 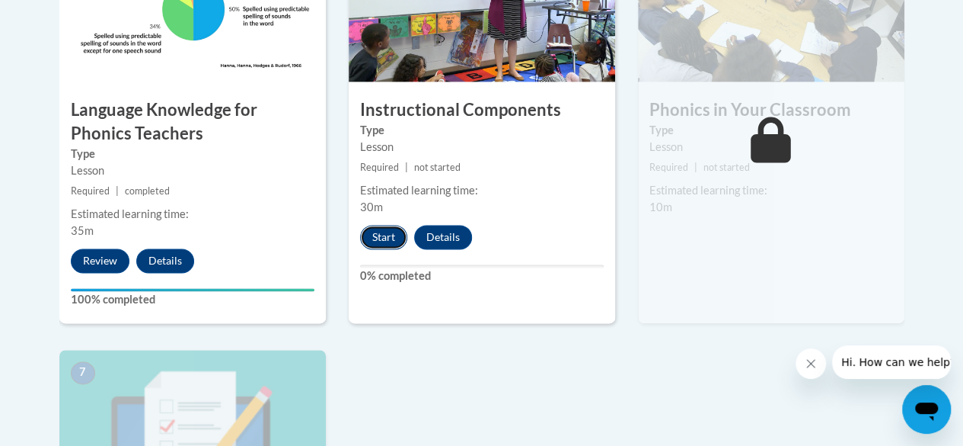 What do you see at coordinates (772, 110) in the screenshot?
I see `h3: Phonics in Your Classroom` at bounding box center [772, 110].